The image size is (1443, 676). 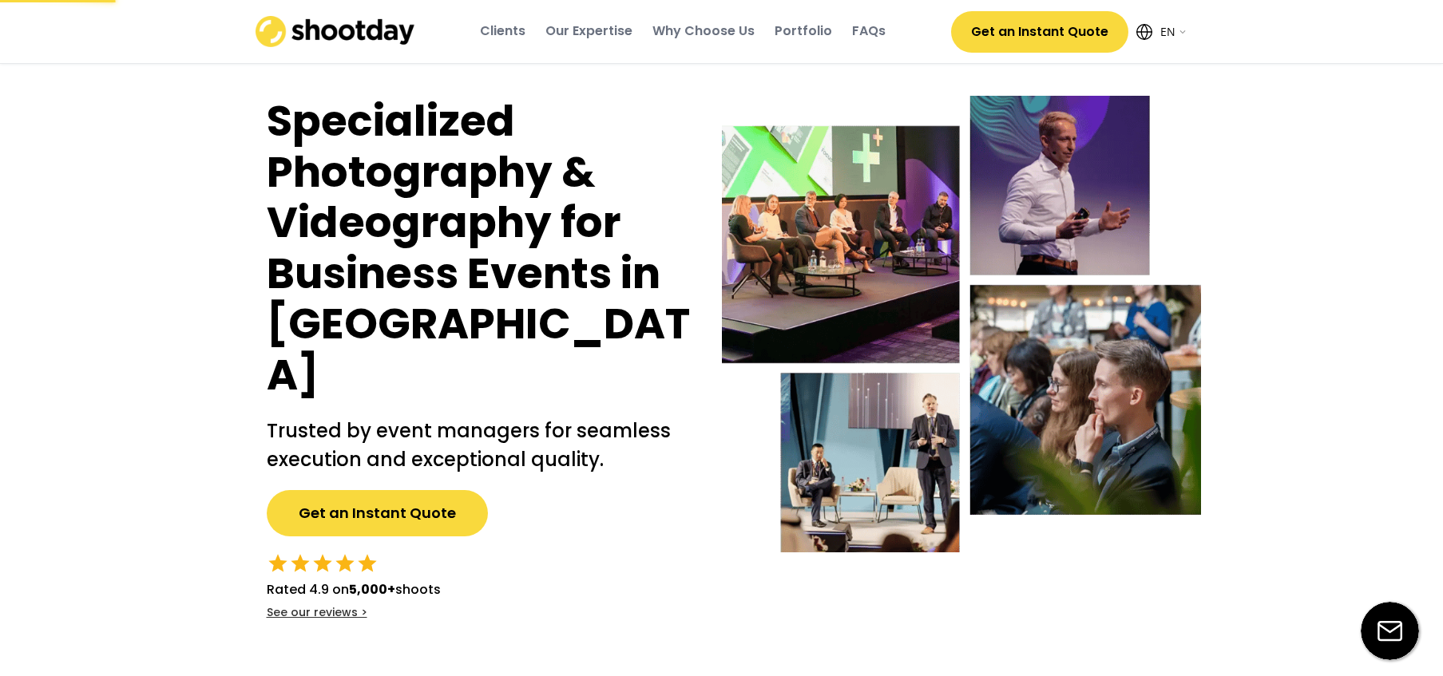 I want to click on div: Our Expertise, so click(x=588, y=31).